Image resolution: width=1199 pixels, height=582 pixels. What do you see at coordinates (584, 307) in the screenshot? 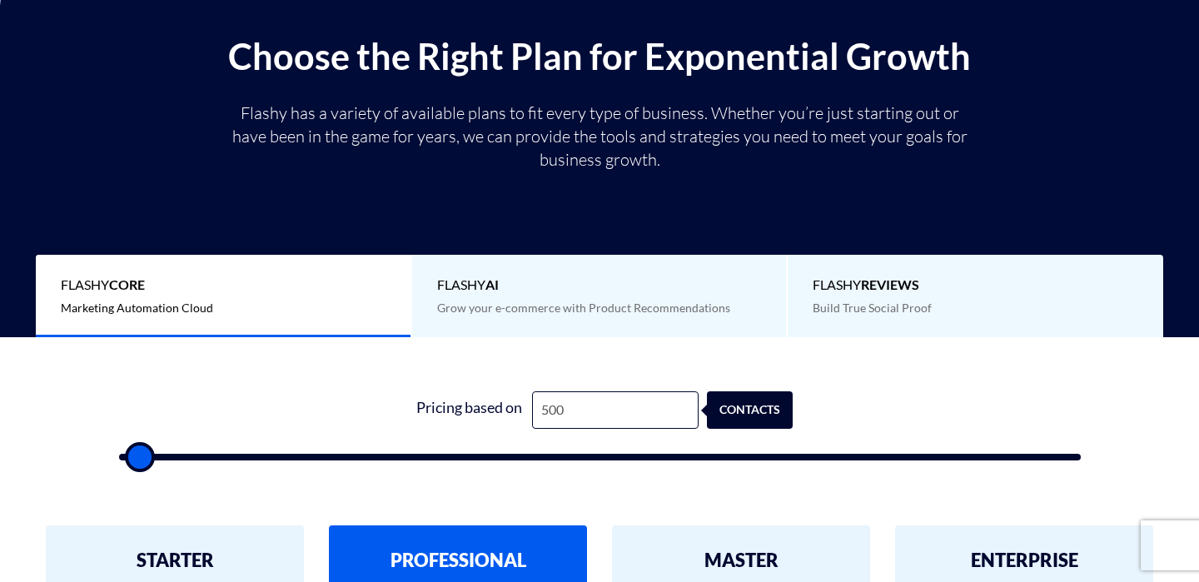
I see `span: Grow your e-commerce with Product Recommendations` at bounding box center [584, 307].